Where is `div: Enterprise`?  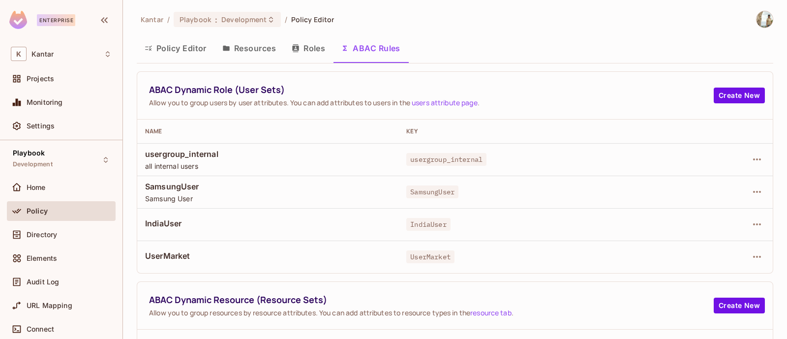
div: Enterprise is located at coordinates (56, 20).